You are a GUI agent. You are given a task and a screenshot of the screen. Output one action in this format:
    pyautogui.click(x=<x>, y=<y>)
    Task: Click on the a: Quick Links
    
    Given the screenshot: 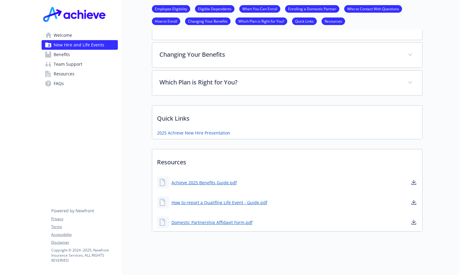 What is the action you would take?
    pyautogui.click(x=304, y=21)
    